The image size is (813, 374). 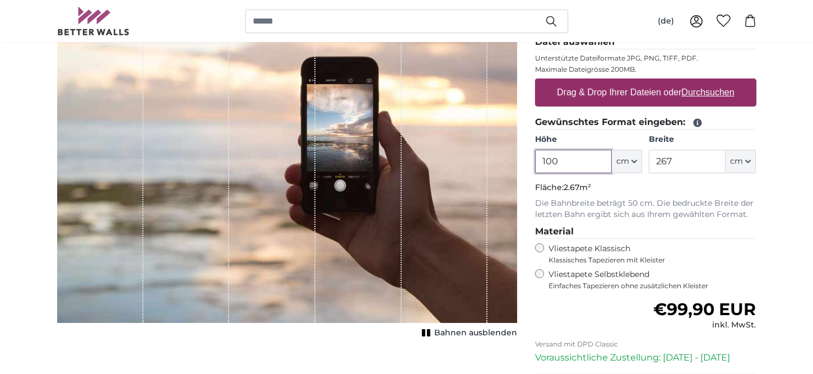 What do you see at coordinates (704, 309) in the screenshot?
I see `span: €99,90 EUR` at bounding box center [704, 309].